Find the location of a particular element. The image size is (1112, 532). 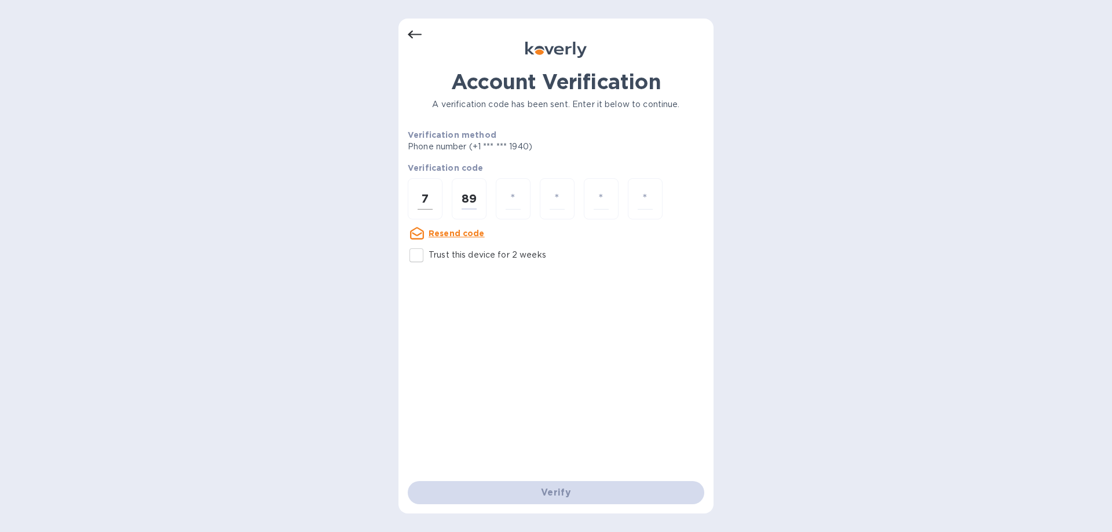

u: Resend code is located at coordinates (457, 233).